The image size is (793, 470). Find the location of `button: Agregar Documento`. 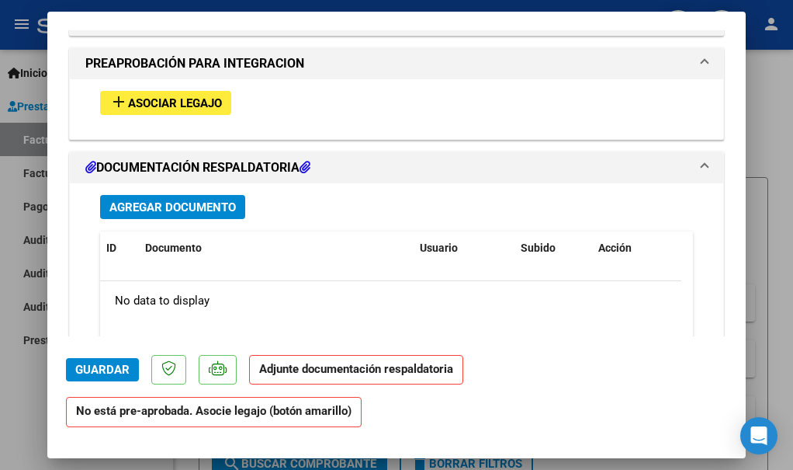

button: Agregar Documento is located at coordinates (172, 206).